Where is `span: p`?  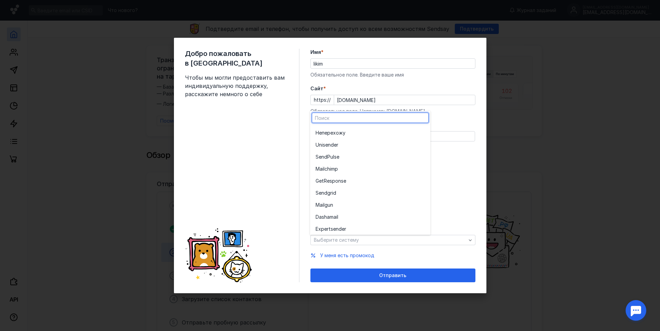
span: p is located at coordinates (336, 169).